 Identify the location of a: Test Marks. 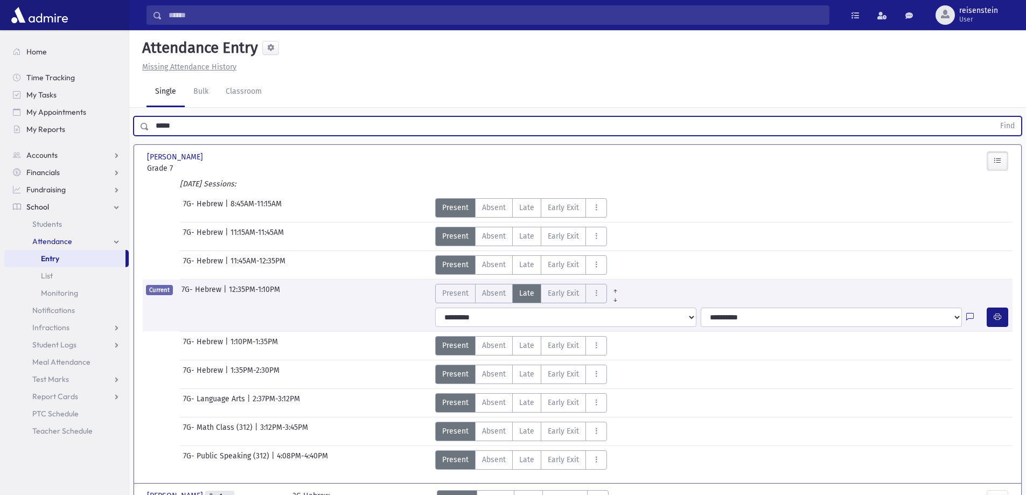
(66, 379).